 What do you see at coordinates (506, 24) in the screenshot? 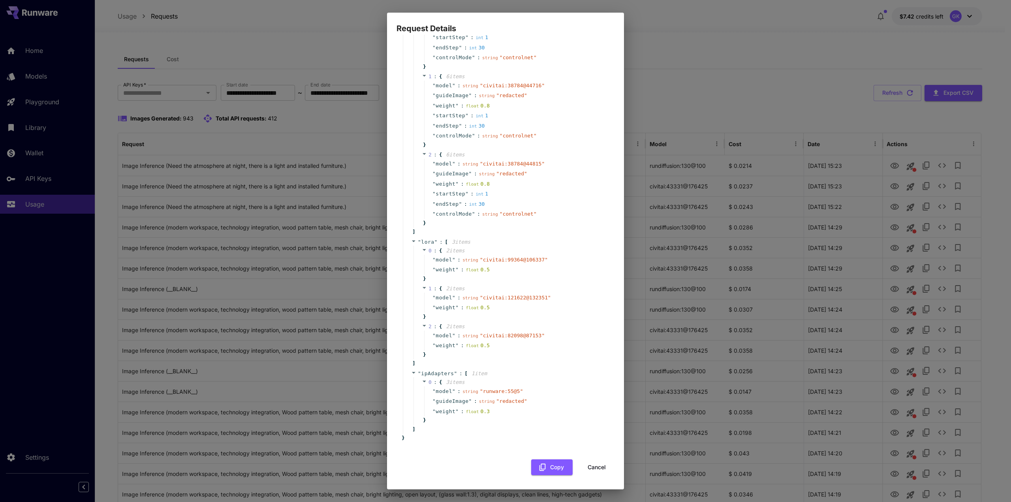
I see `h2: Request Details` at bounding box center [506, 24].